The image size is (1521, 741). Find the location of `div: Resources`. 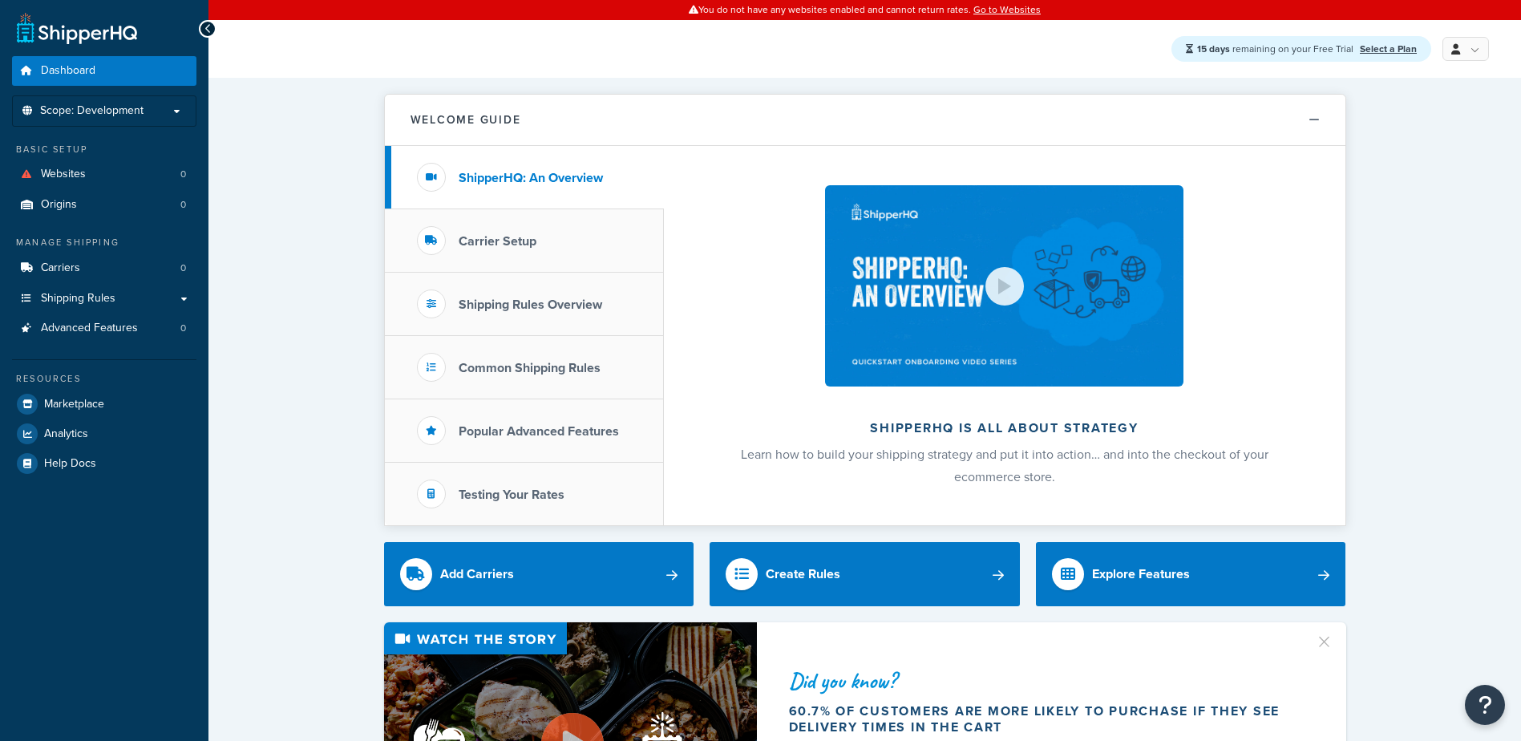

div: Resources is located at coordinates (104, 379).